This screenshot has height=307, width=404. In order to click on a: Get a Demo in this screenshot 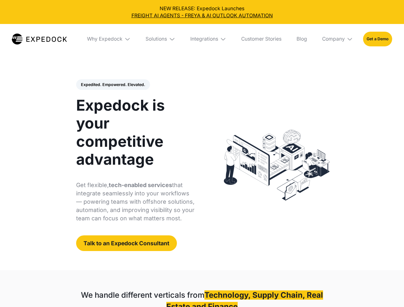, I will do `click(377, 39)`.